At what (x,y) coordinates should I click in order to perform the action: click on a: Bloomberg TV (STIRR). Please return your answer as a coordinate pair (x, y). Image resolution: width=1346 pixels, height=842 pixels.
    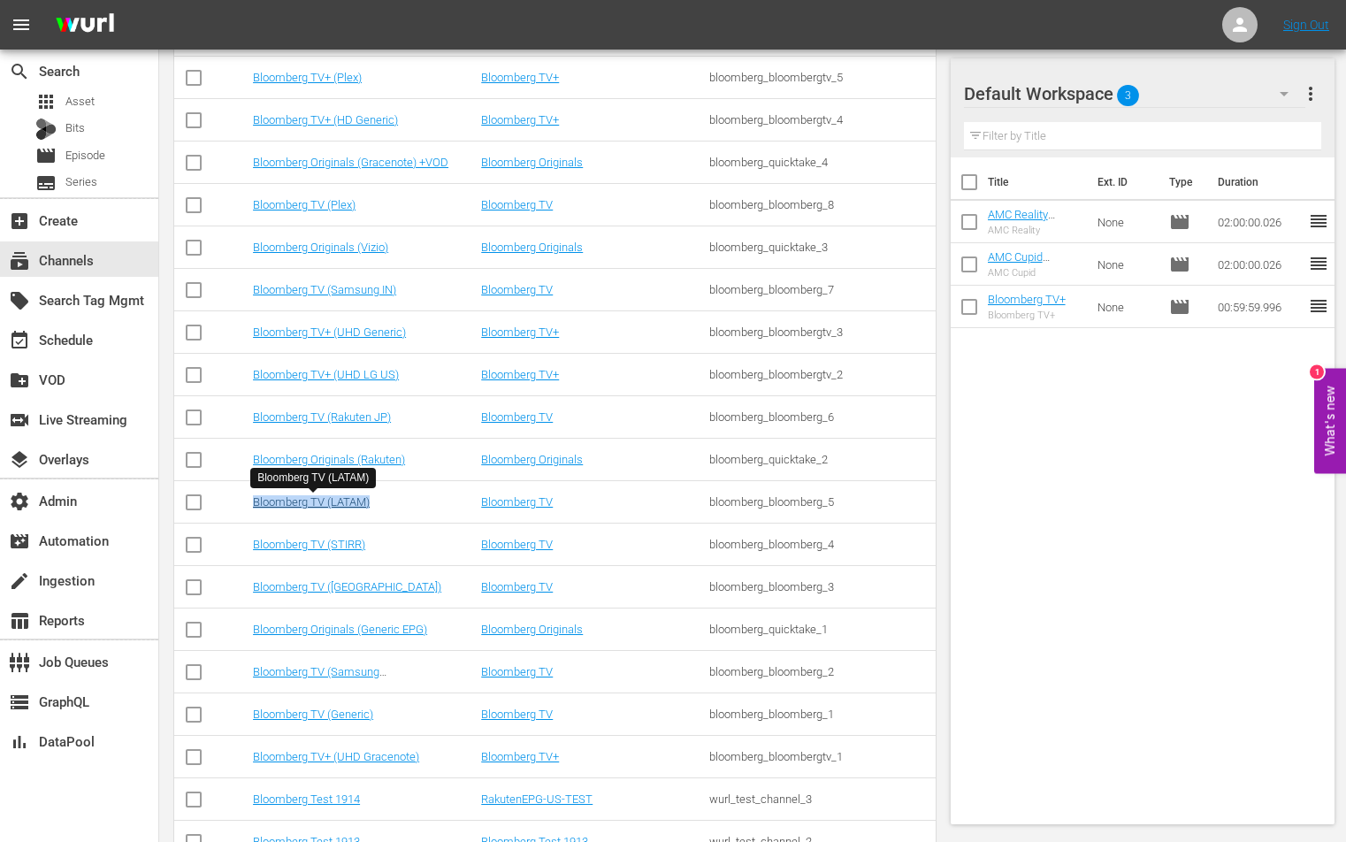
    Looking at the image, I should click on (309, 544).